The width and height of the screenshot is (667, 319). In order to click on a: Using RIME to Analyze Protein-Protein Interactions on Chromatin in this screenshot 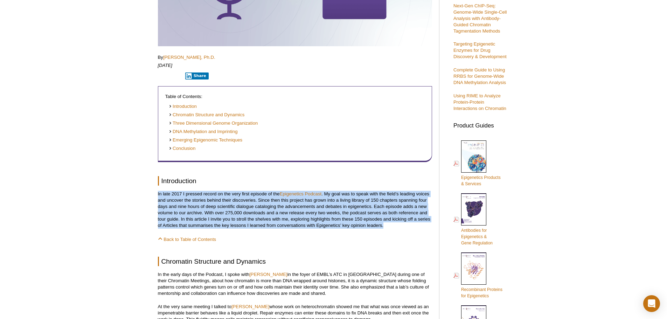, I will do `click(480, 102)`.